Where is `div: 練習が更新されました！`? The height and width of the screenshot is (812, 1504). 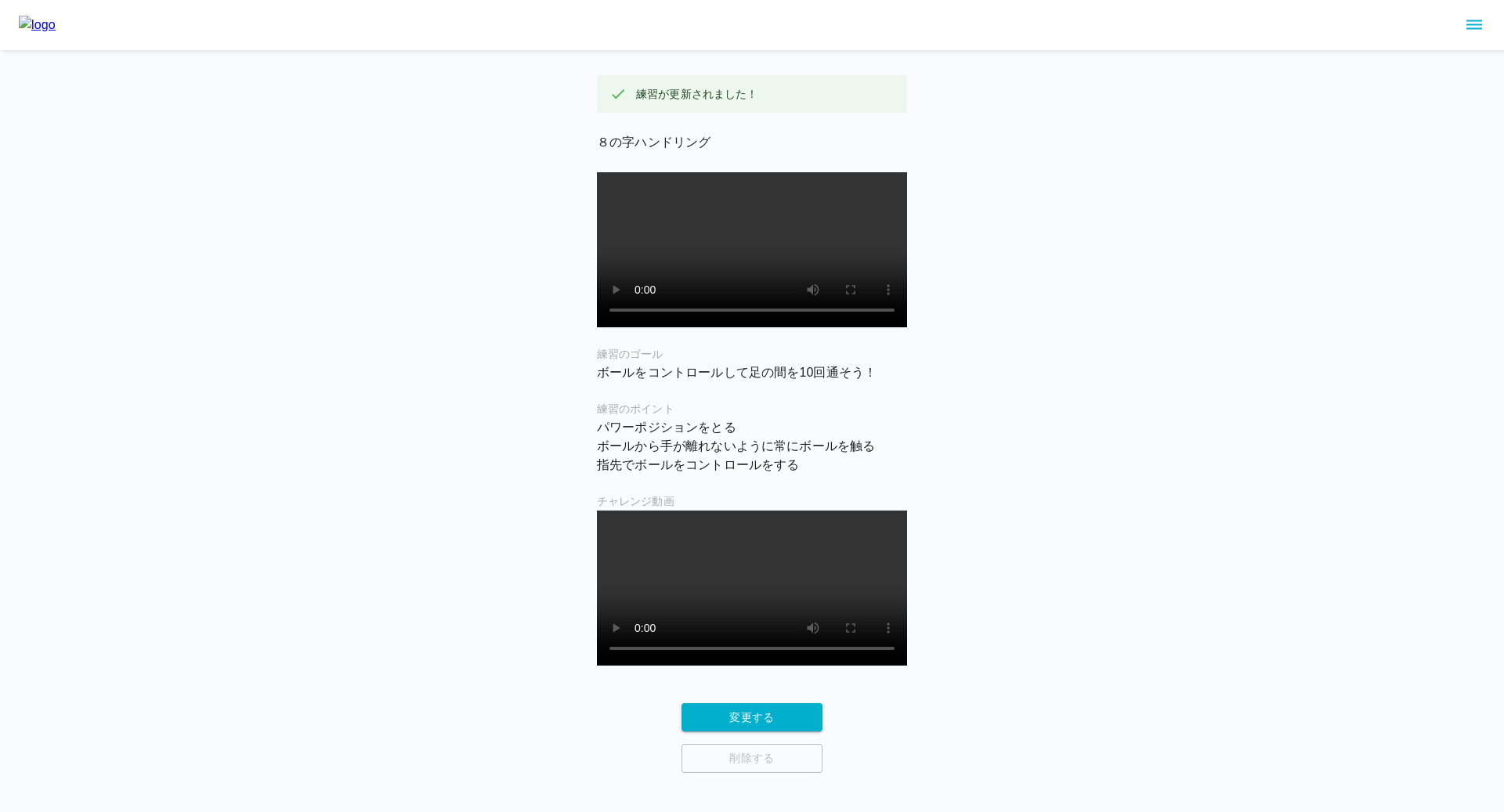
div: 練習が更新されました！ is located at coordinates (697, 94).